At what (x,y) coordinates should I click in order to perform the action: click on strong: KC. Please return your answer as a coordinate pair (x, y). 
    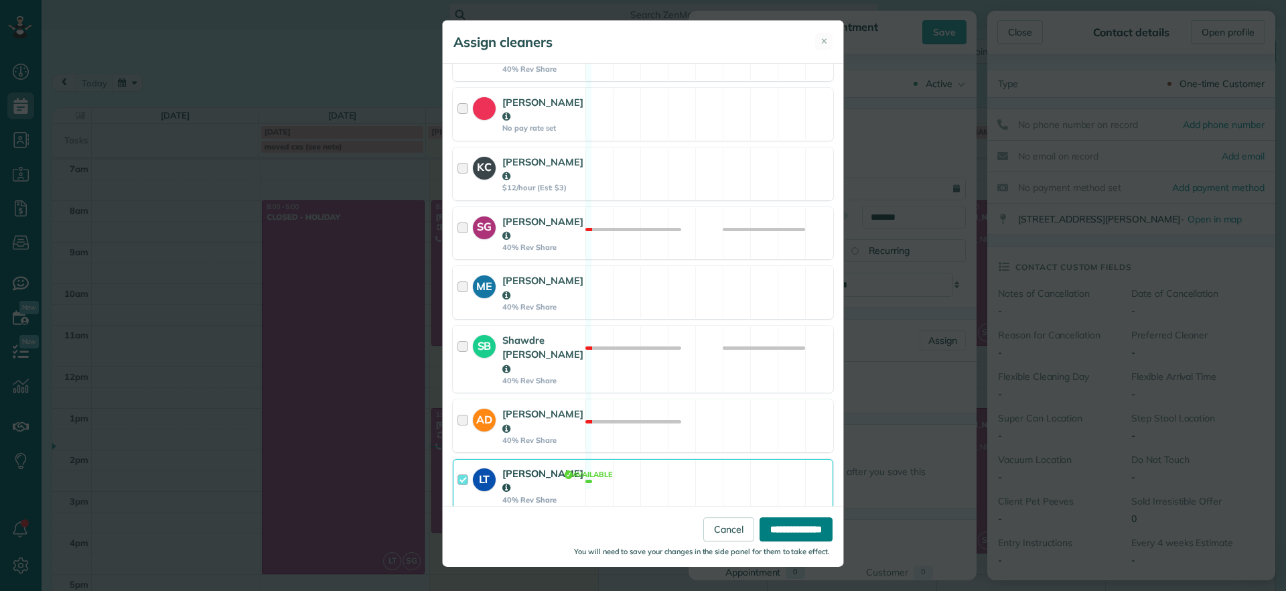
    Looking at the image, I should click on (484, 166).